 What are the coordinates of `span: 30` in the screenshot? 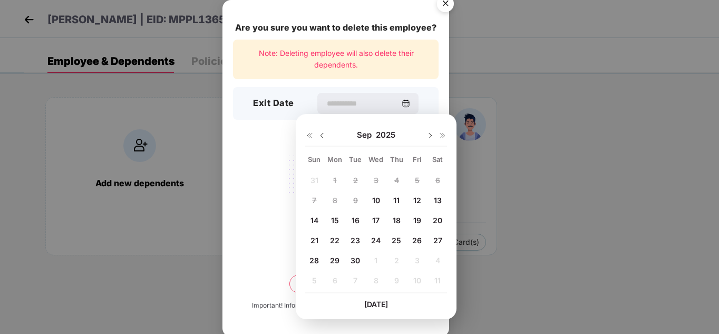 It's located at (356, 260).